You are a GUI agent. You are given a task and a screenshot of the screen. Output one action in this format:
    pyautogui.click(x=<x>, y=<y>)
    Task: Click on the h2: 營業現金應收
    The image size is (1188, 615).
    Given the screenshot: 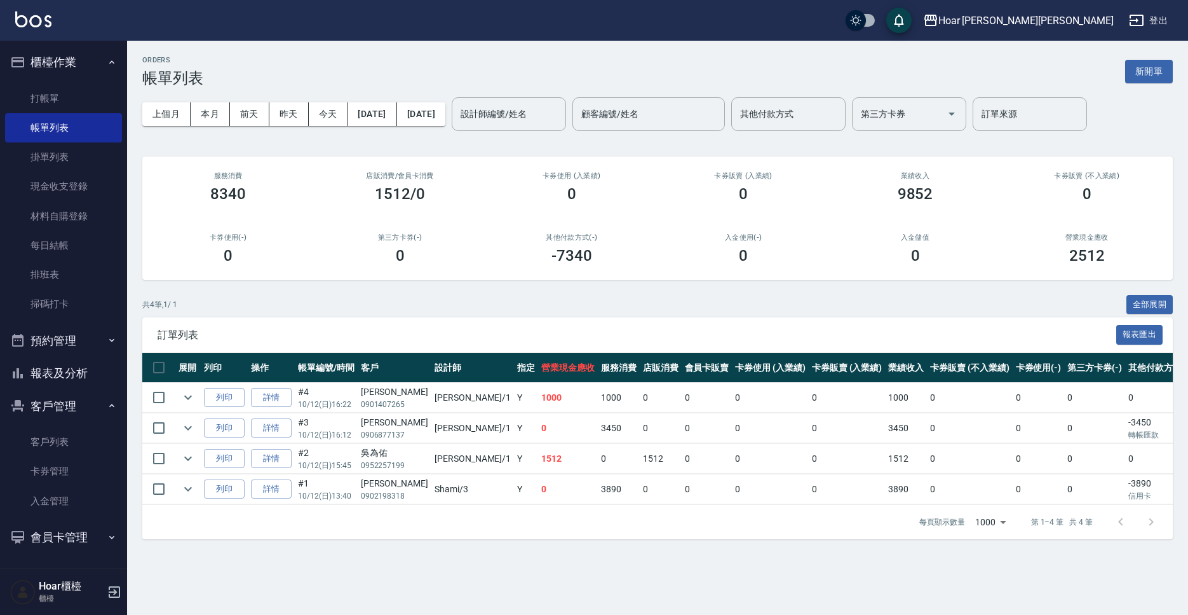 What is the action you would take?
    pyautogui.click(x=1087, y=237)
    